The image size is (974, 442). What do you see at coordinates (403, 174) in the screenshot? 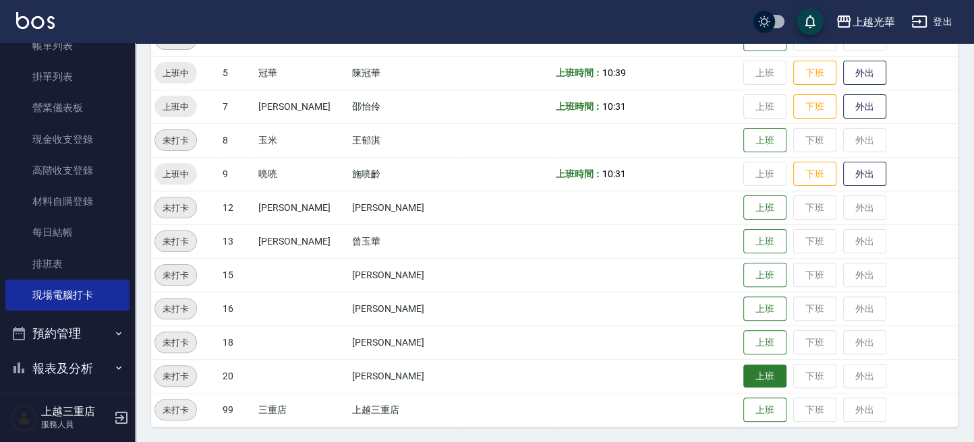
I see `td: 施喨齡` at bounding box center [403, 174].